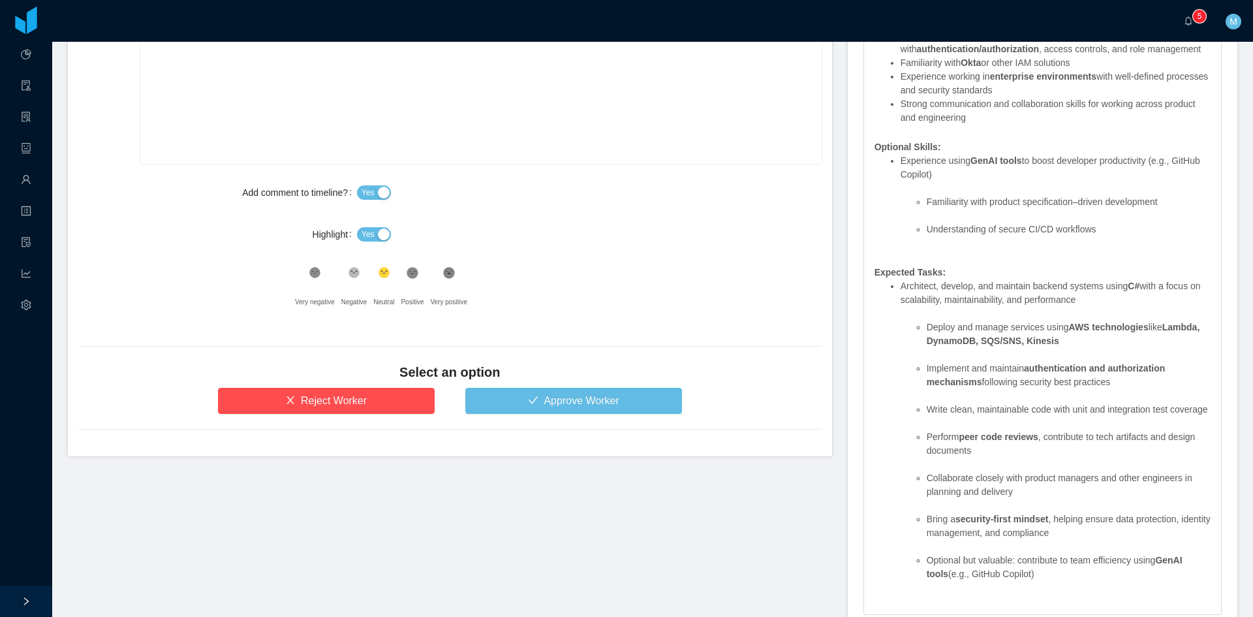 This screenshot has width=1253, height=617. I want to click on a: icon: user, so click(26, 181).